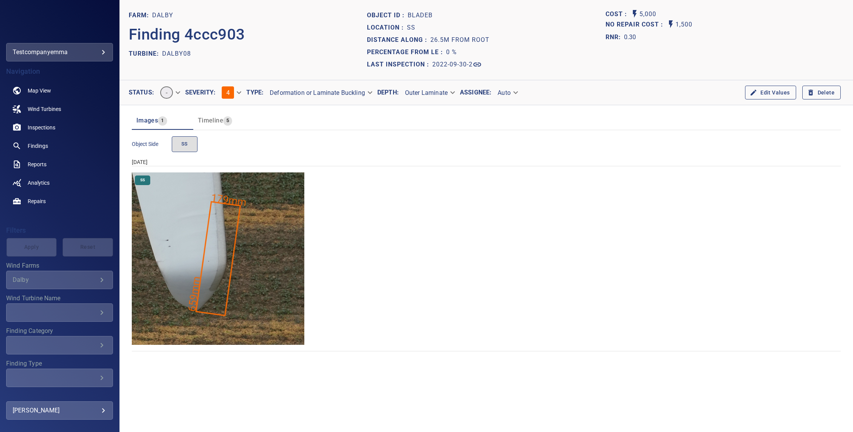 This screenshot has height=432, width=853. What do you see at coordinates (60, 201) in the screenshot?
I see `a: repairs noActive` at bounding box center [60, 201].